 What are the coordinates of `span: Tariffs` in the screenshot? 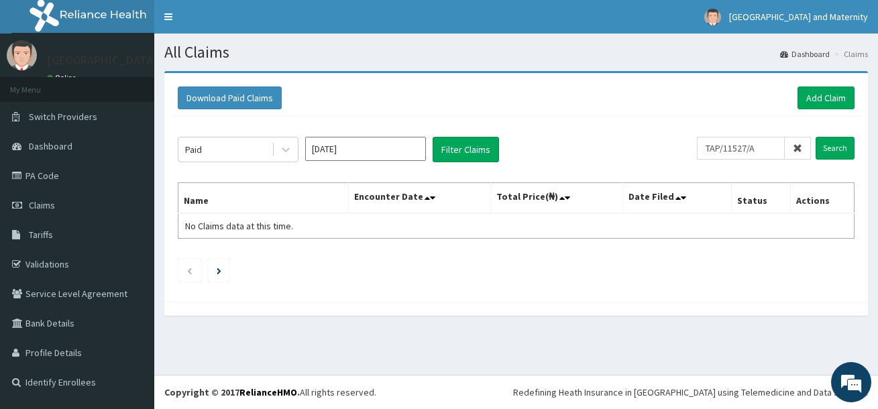 It's located at (41, 235).